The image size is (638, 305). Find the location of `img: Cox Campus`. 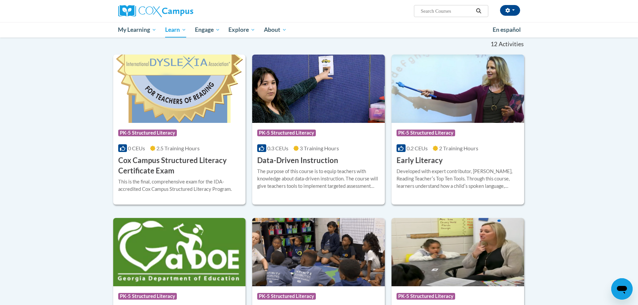

img: Cox Campus is located at coordinates (156, 11).